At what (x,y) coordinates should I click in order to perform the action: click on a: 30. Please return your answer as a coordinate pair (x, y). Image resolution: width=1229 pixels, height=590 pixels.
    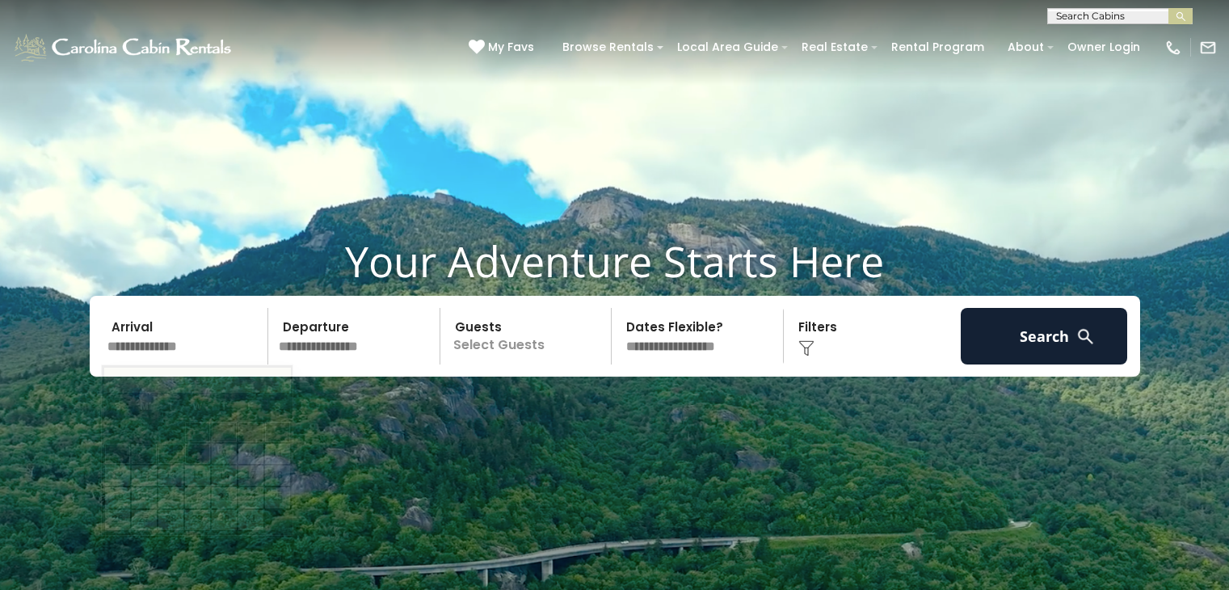
    Looking at the image, I should click on (224, 520).